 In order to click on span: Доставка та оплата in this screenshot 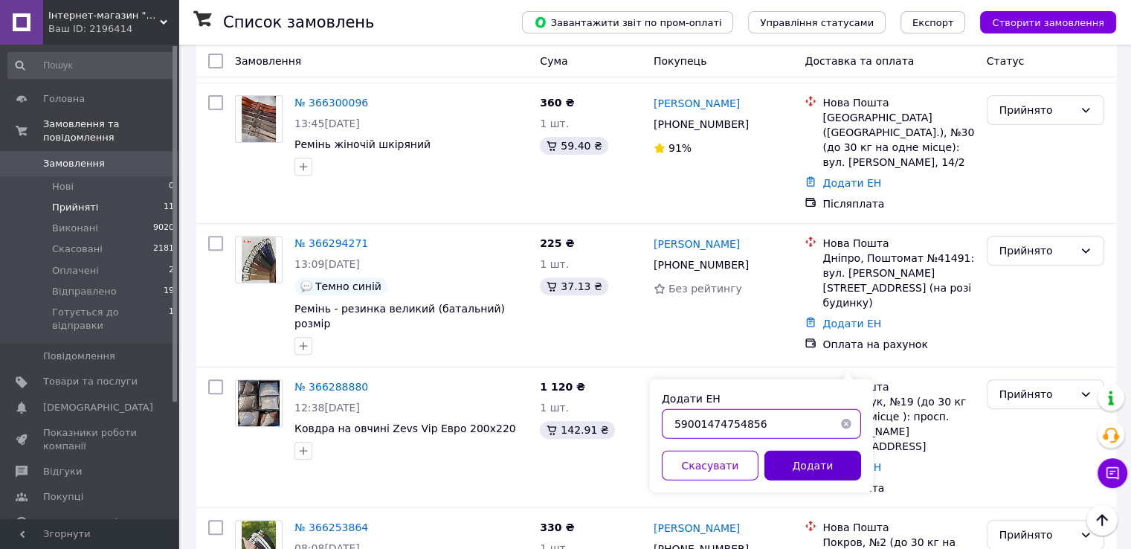, I will do `click(859, 61)`.